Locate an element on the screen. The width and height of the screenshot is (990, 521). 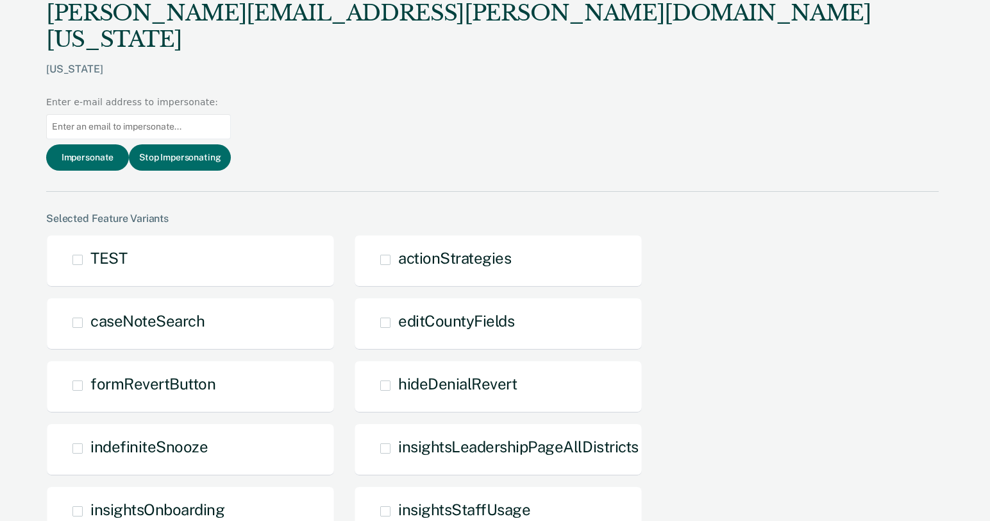
div: Enter e-mail address to impersonate: is located at coordinates (138, 102).